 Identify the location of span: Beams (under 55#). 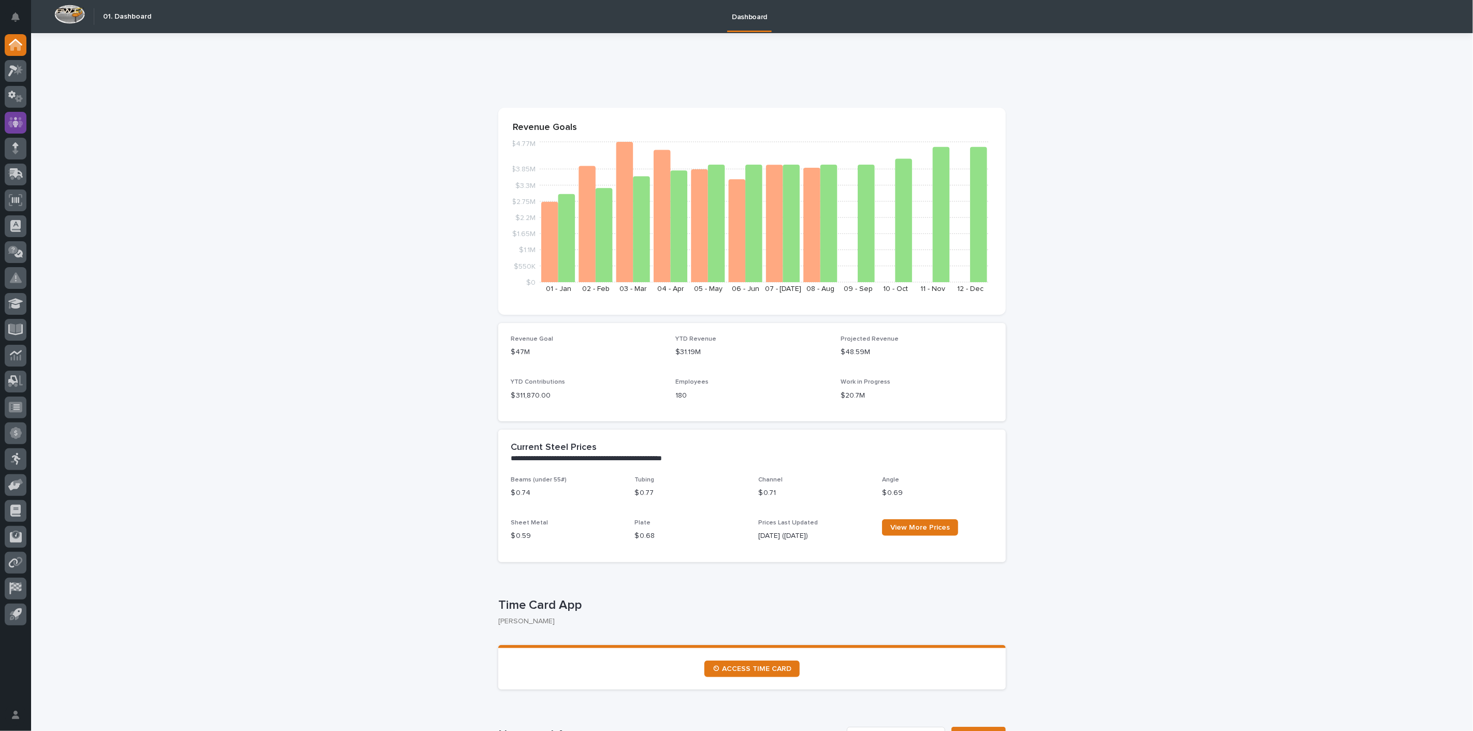
(539, 480).